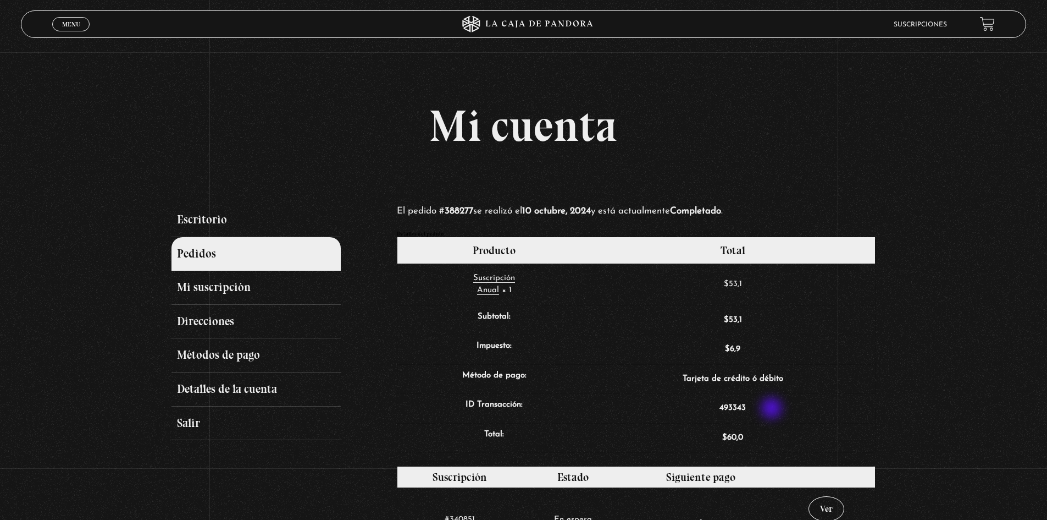 This screenshot has width=1047, height=520. Describe the element at coordinates (71, 24) in the screenshot. I see `span: Menu` at that location.